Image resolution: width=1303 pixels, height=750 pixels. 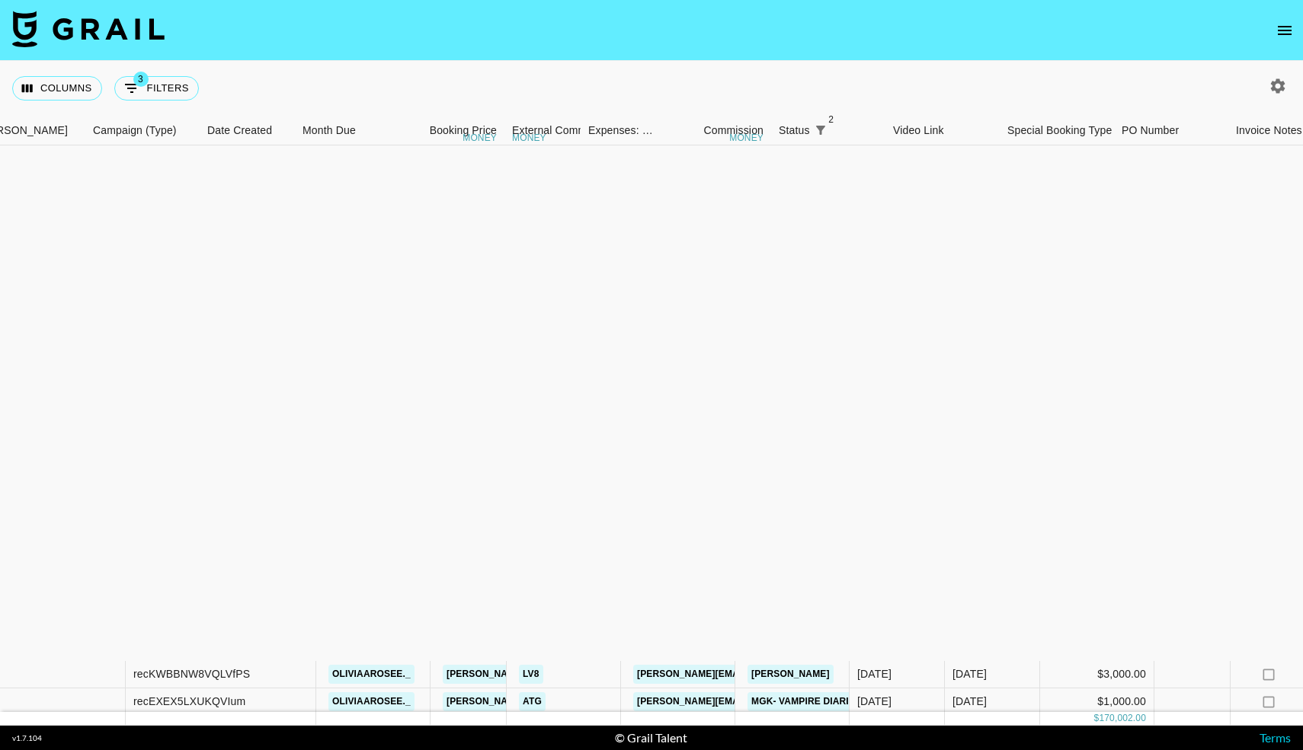 I want to click on div: recEXEX5LXUKQVIum, so click(x=189, y=702).